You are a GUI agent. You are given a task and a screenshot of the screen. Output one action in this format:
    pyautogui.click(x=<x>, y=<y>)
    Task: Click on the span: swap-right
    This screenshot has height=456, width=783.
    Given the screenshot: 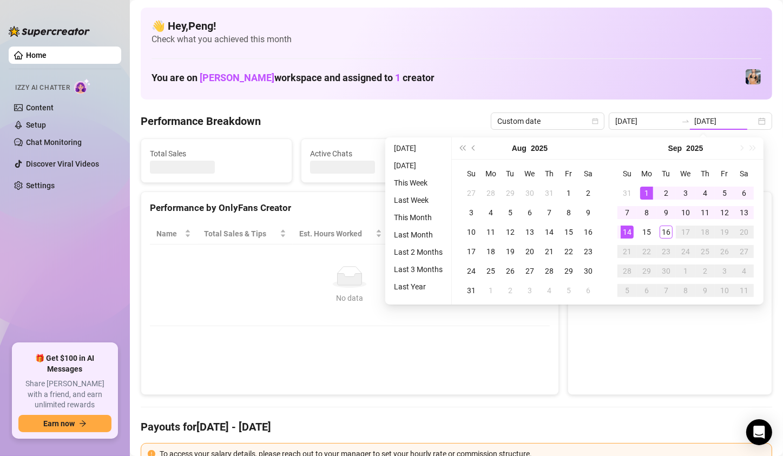 What is the action you would take?
    pyautogui.click(x=686, y=121)
    